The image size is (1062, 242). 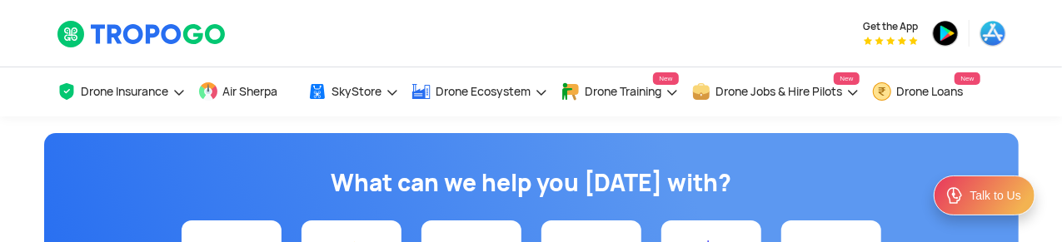 What do you see at coordinates (251, 92) in the screenshot?
I see `span: Air Sherpa` at bounding box center [251, 92].